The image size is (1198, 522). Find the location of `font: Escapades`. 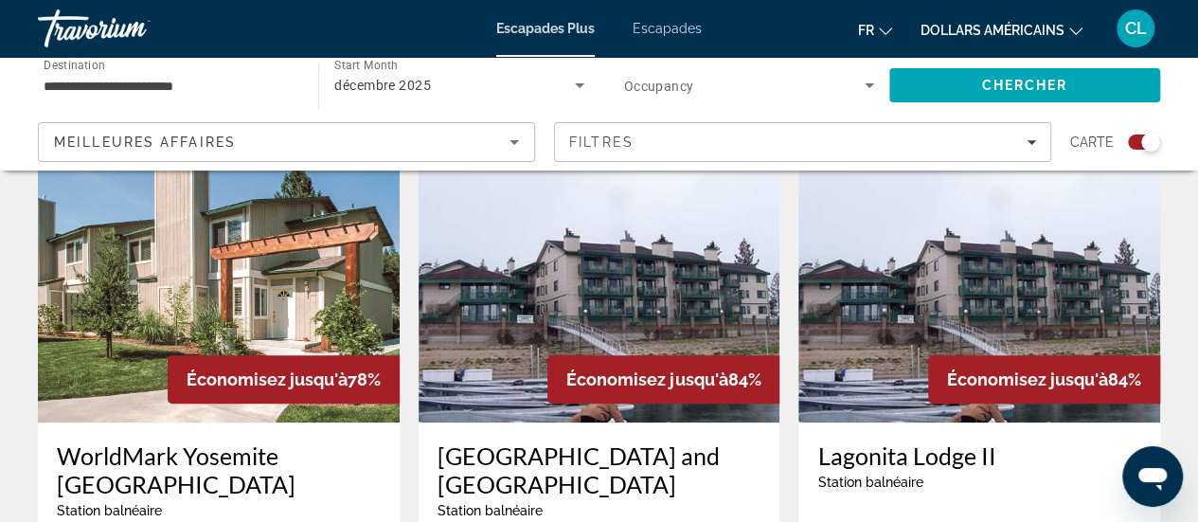

font: Escapades is located at coordinates (667, 28).